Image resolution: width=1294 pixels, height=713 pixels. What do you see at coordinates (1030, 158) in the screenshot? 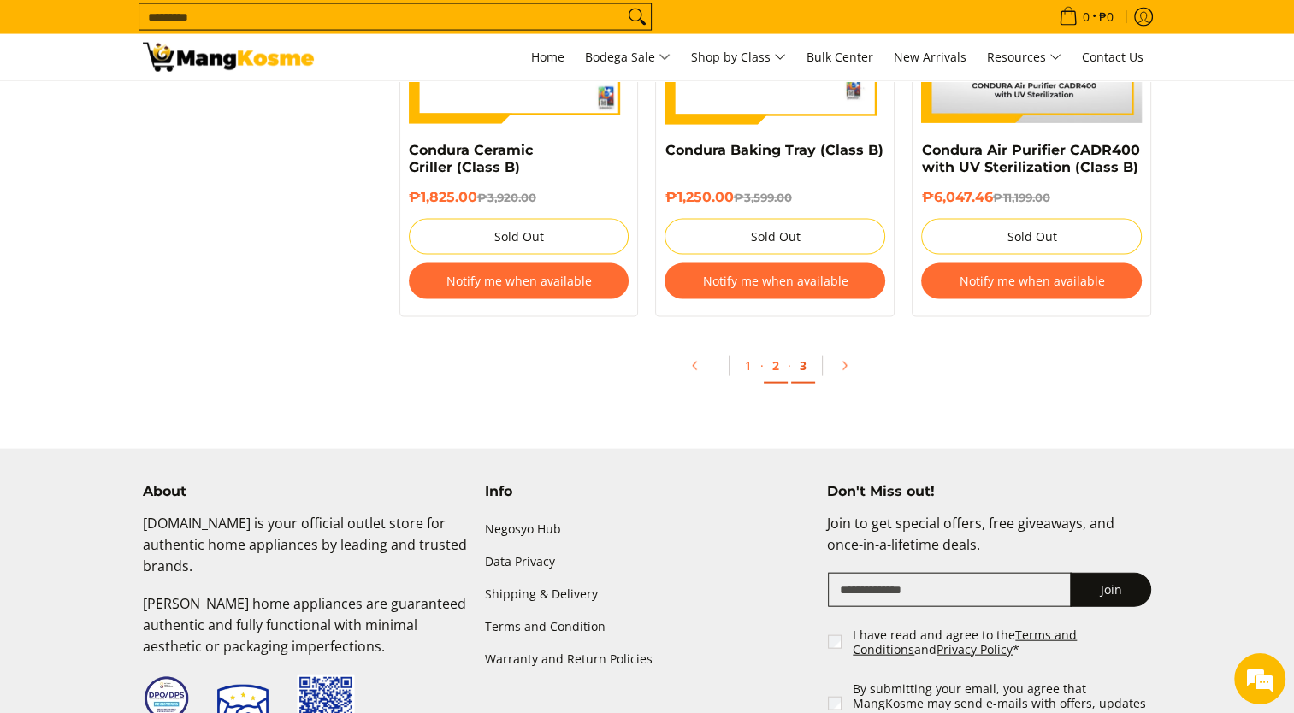
I see `a: Condura Air Purifier CADR400 with UV Sterilization (Class B)` at bounding box center [1030, 158].